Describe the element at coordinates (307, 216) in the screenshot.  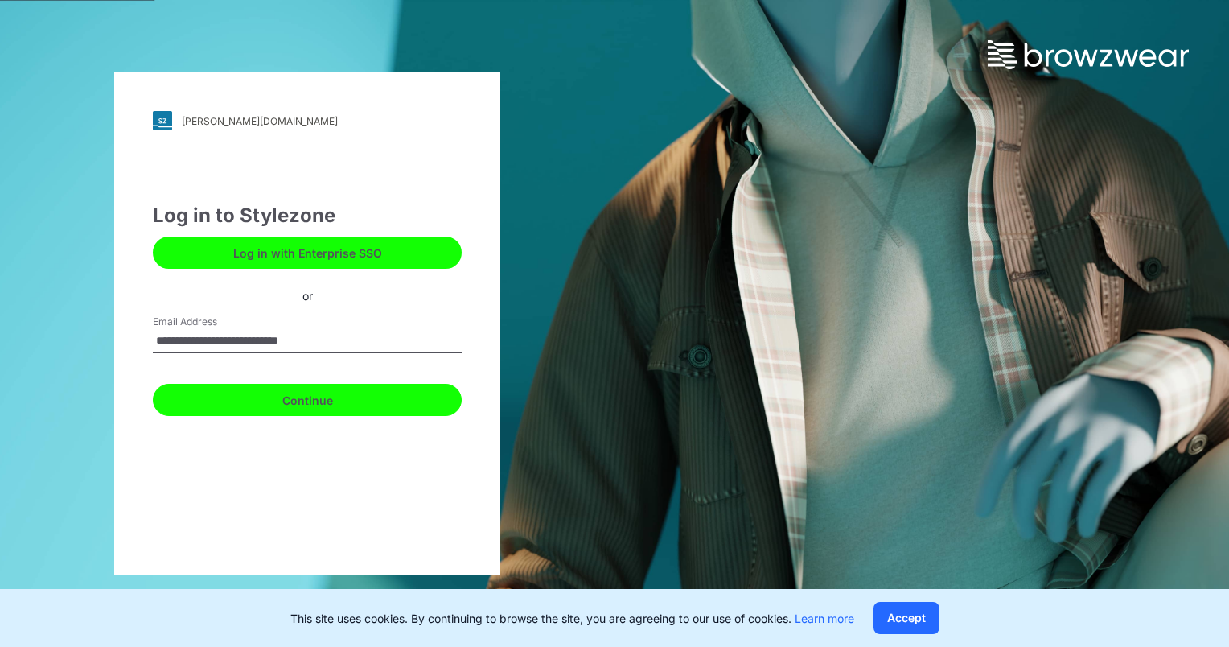
I see `div: Log in to Stylezone` at that location.